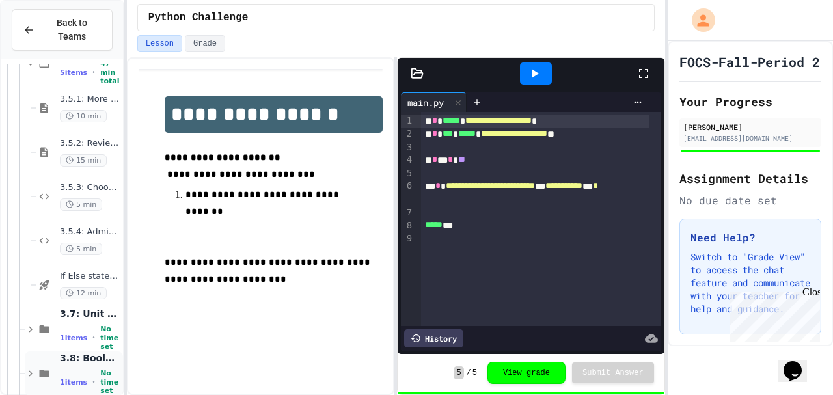 The width and height of the screenshot is (833, 395). What do you see at coordinates (407, 213) in the screenshot?
I see `div: 7` at bounding box center [407, 213].